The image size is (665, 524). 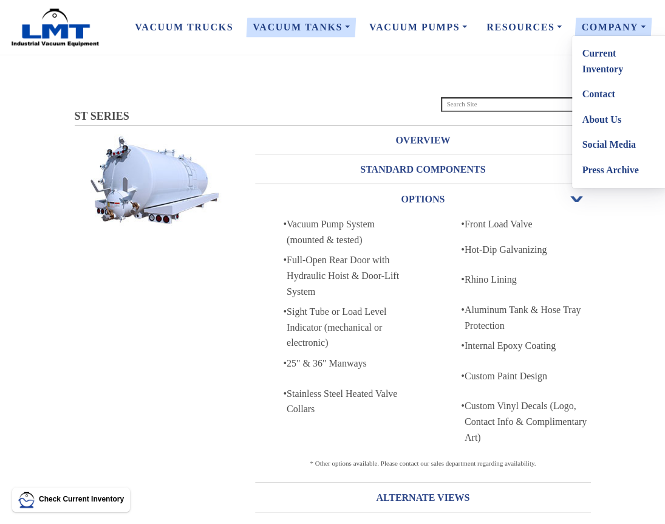 What do you see at coordinates (350, 231) in the screenshot?
I see `div: Vacuum Pump System (mounted & tested)` at bounding box center [350, 231].